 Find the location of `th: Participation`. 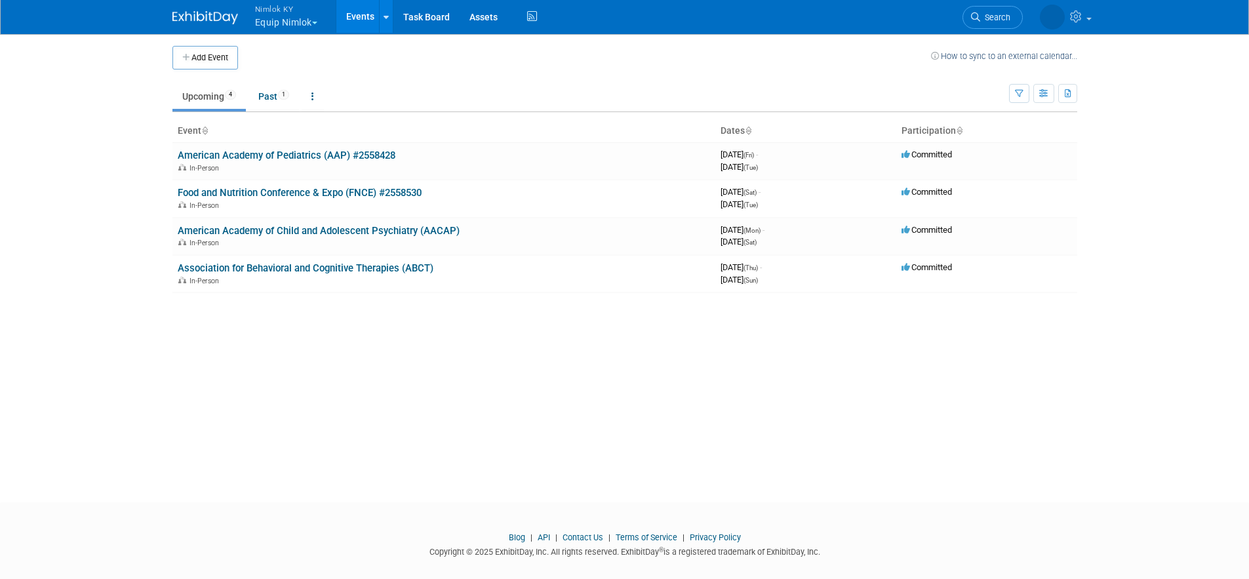

th: Participation is located at coordinates (987, 131).